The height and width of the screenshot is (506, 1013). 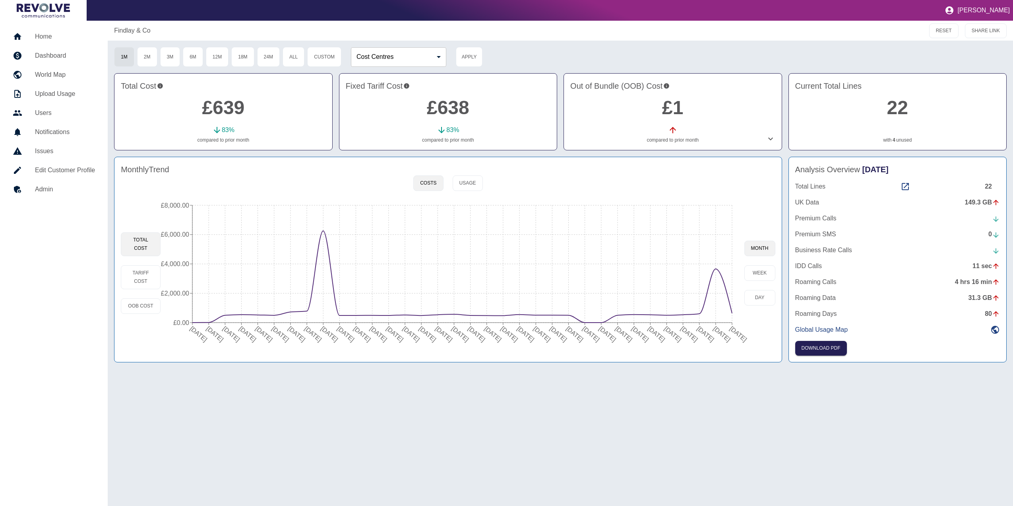 I want to click on button: month, so click(x=760, y=248).